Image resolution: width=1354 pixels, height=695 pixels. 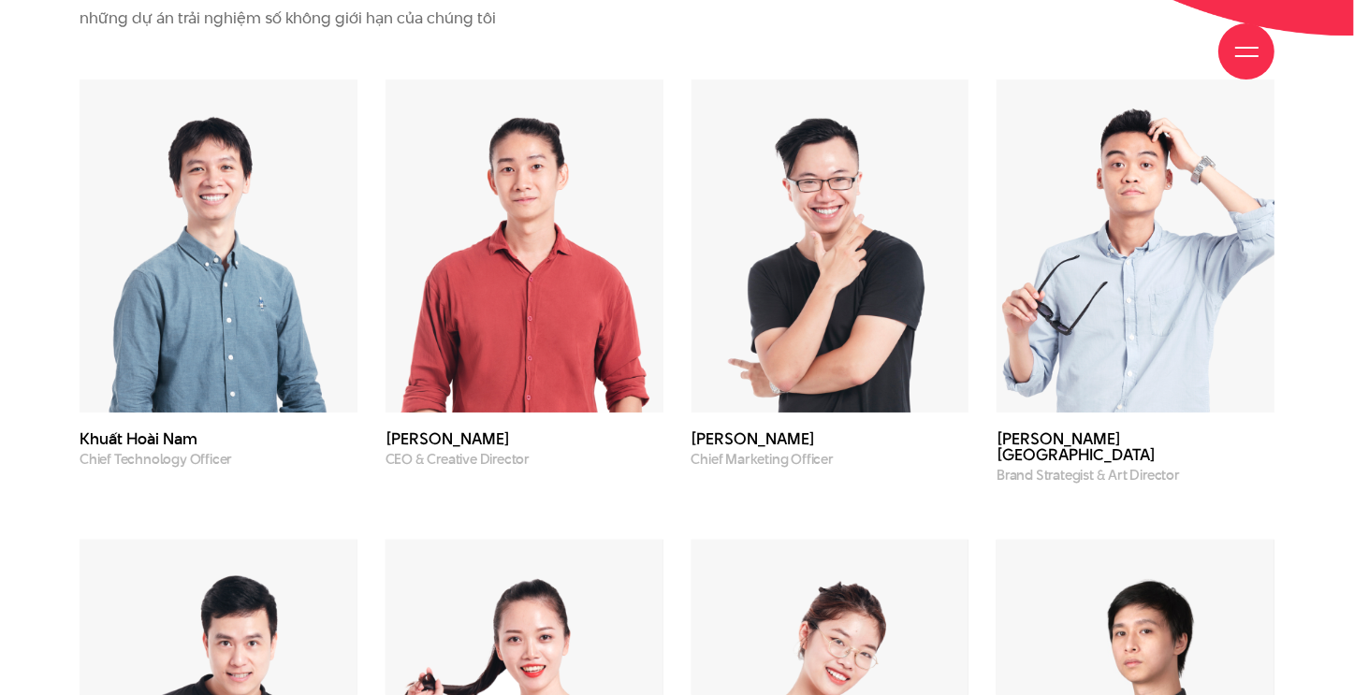 What do you see at coordinates (524, 246) in the screenshot?
I see `img: Phạm Hoàng Hà` at bounding box center [524, 246].